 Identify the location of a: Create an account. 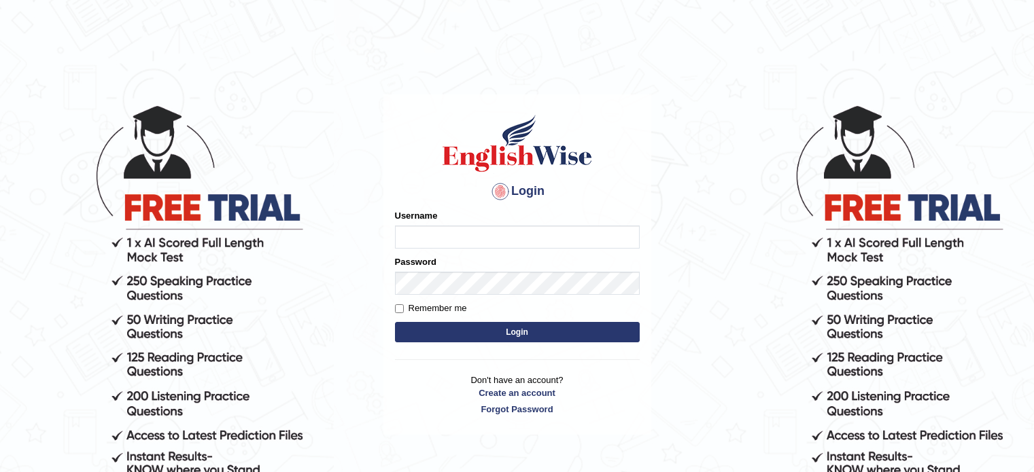
(517, 393).